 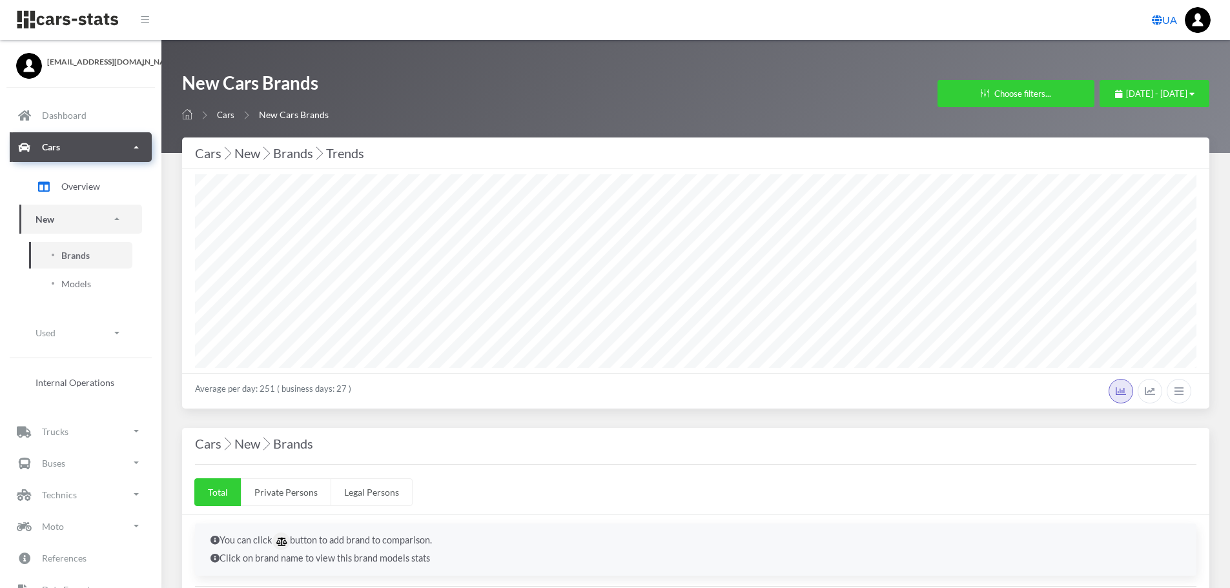 What do you see at coordinates (286, 492) in the screenshot?
I see `a: Private Persons` at bounding box center [286, 492].